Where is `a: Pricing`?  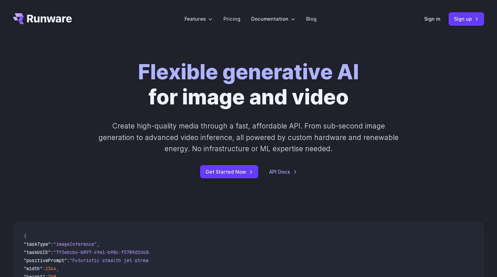
a: Pricing is located at coordinates (232, 19).